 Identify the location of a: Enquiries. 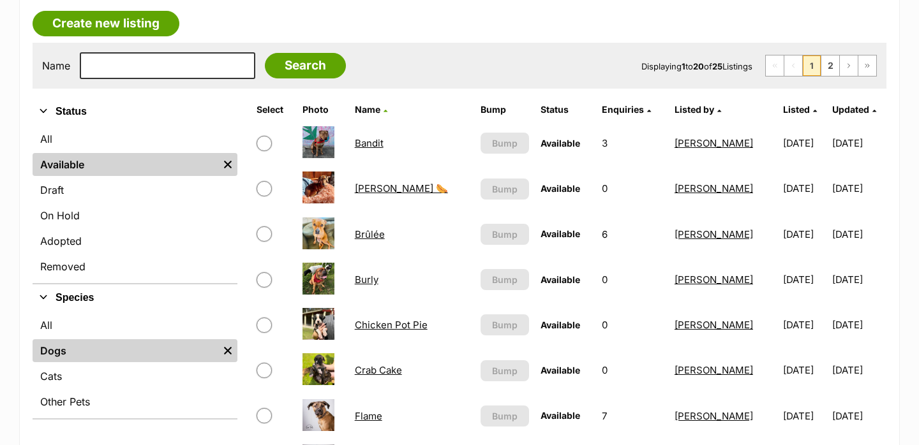
(626, 109).